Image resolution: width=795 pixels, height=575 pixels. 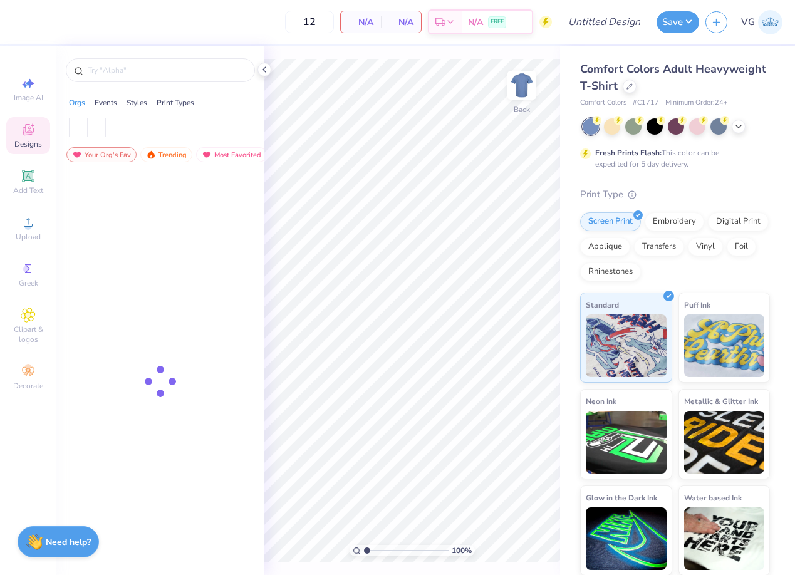 What do you see at coordinates (28, 237) in the screenshot?
I see `span: Upload` at bounding box center [28, 237].